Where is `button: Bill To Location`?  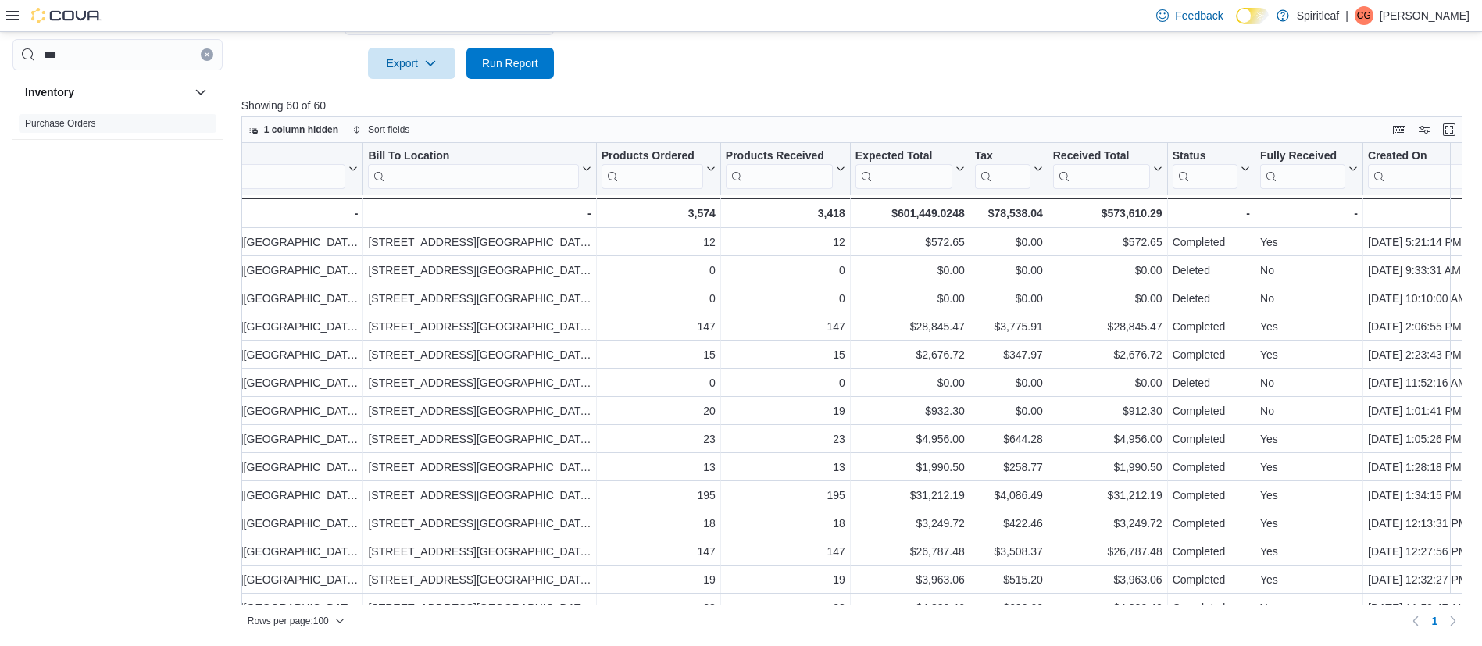
button: Bill To Location is located at coordinates (479, 169).